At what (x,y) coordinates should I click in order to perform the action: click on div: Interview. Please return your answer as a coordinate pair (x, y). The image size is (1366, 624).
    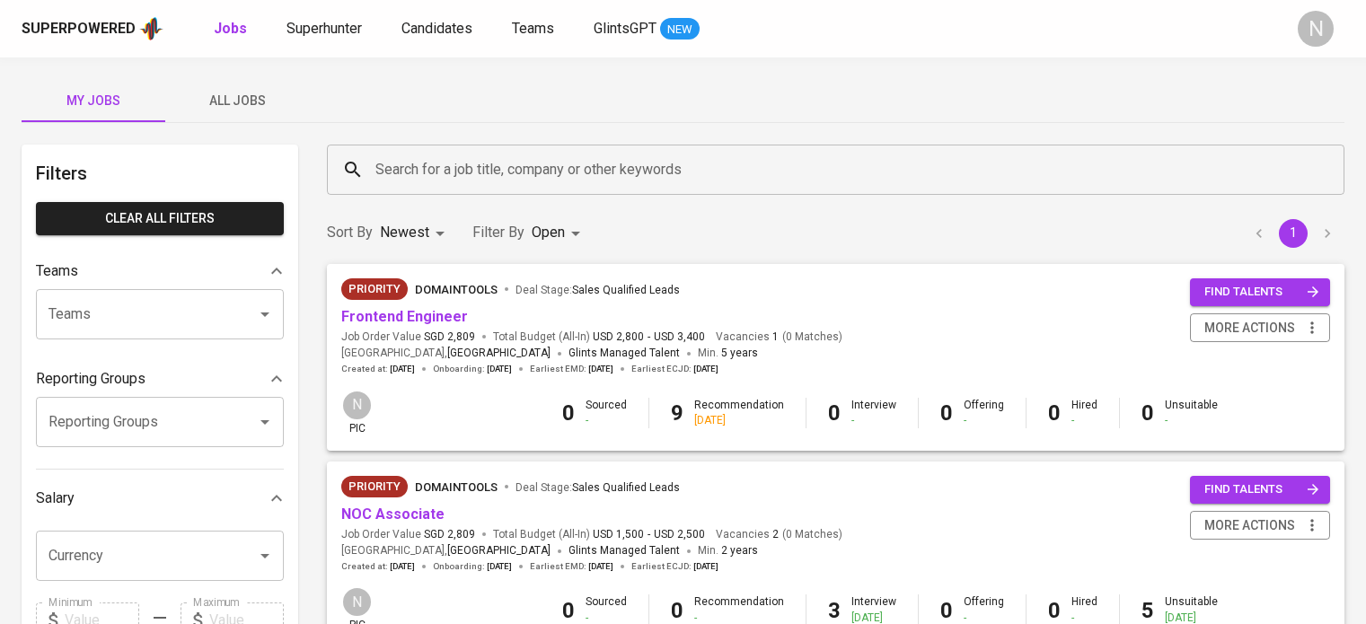
    Looking at the image, I should click on (874, 413).